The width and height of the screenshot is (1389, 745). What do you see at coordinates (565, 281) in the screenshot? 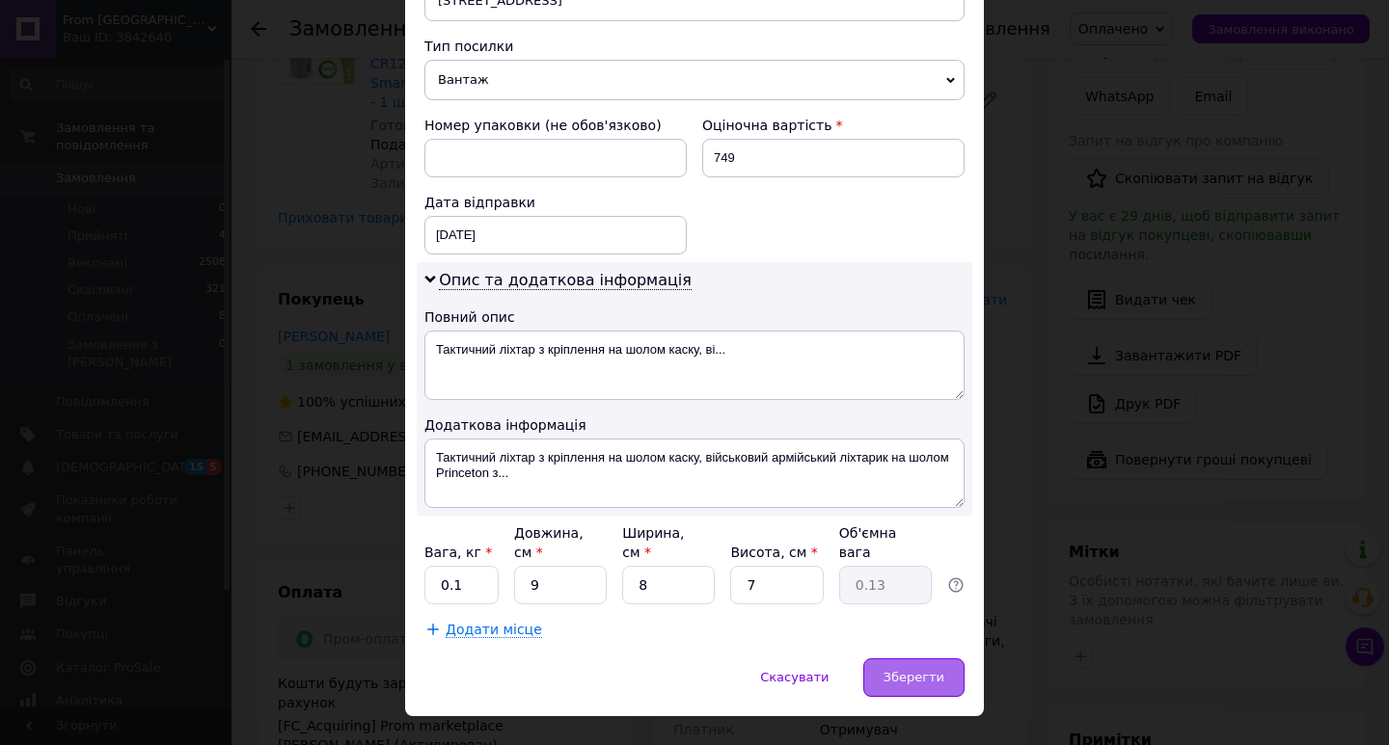
I see `span: Опис та додаткова інформація` at bounding box center [565, 281].